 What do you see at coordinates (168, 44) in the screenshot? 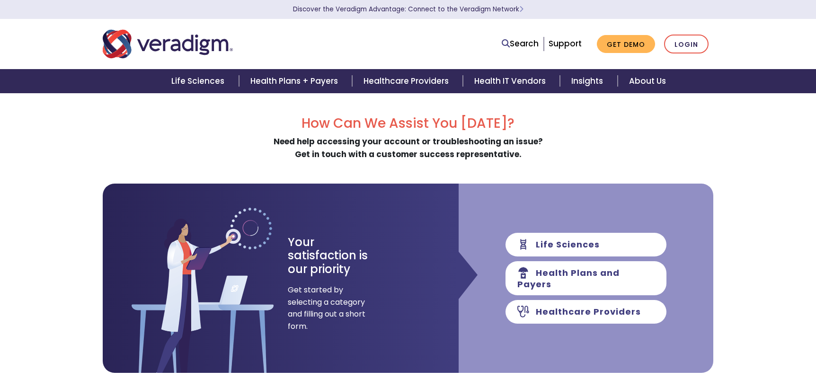
I see `a: Veradigm logo` at bounding box center [168, 44].